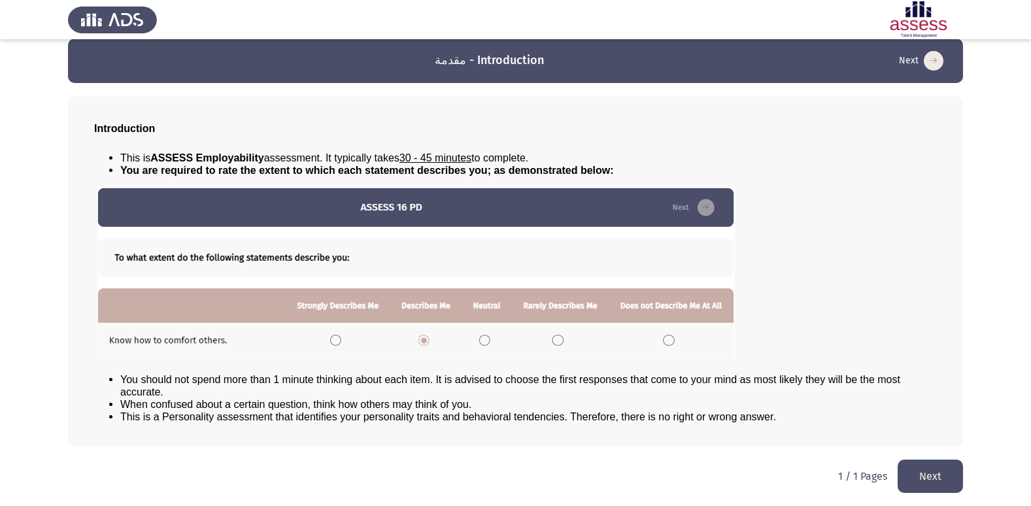 The width and height of the screenshot is (1031, 506). Describe the element at coordinates (510, 386) in the screenshot. I see `span: You should not spend more than 1 minute thinking about each item. It is advised to choose the fir...` at that location.